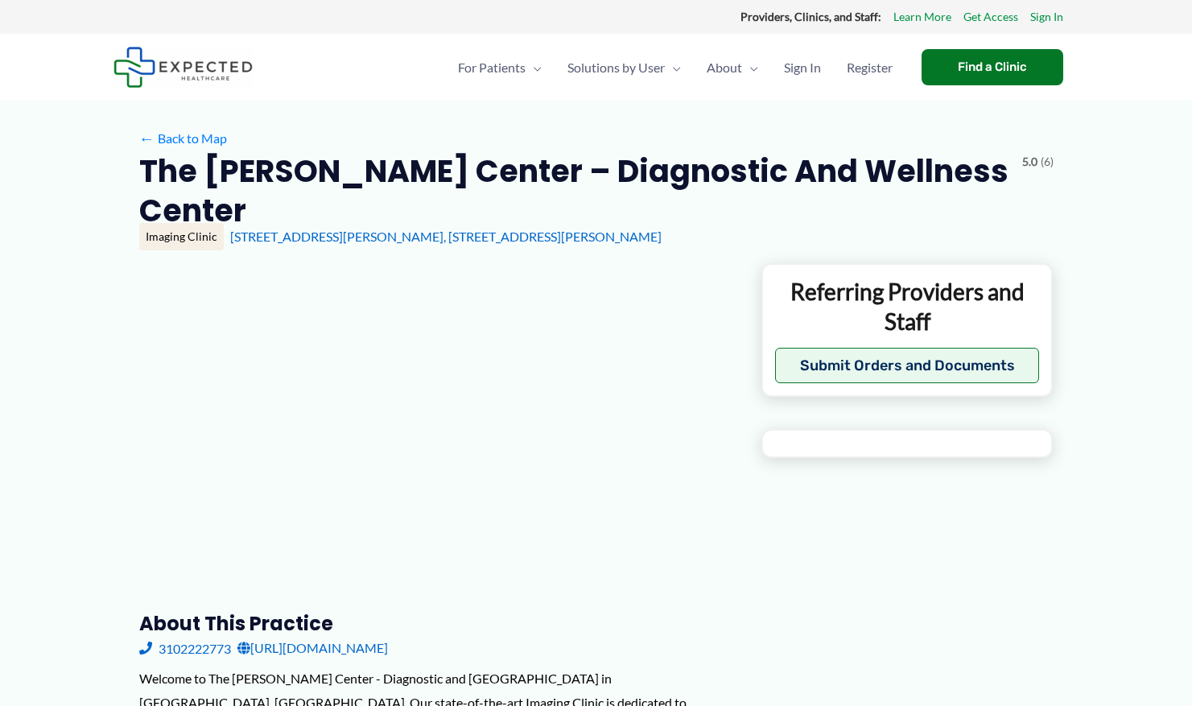  Describe the element at coordinates (993, 67) in the screenshot. I see `div: Find a Clinic` at that location.